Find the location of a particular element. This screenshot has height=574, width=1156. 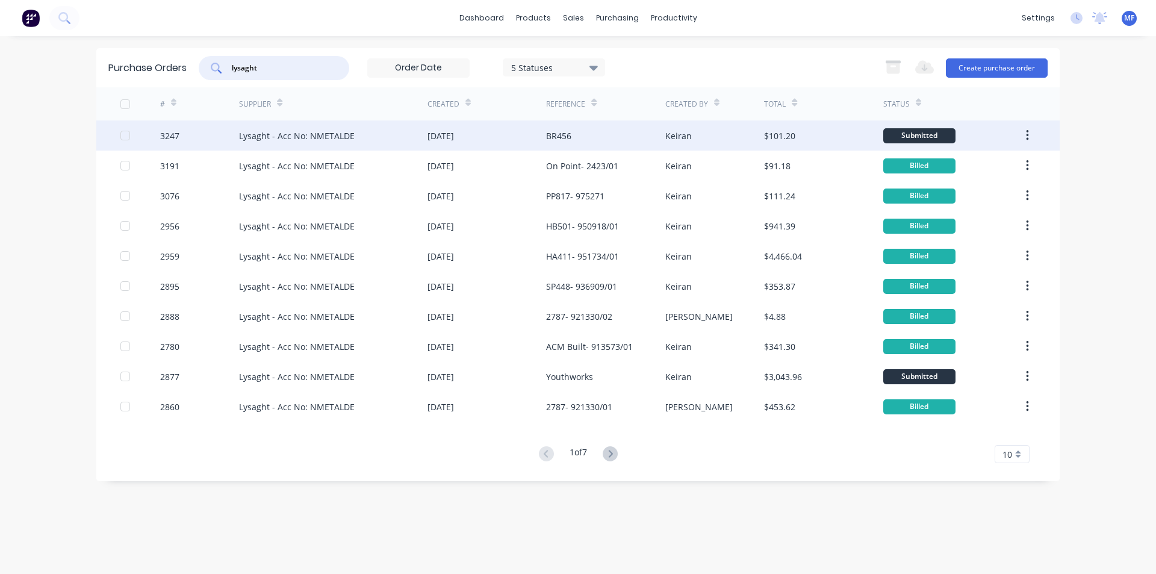

div: Reference is located at coordinates (565, 104).